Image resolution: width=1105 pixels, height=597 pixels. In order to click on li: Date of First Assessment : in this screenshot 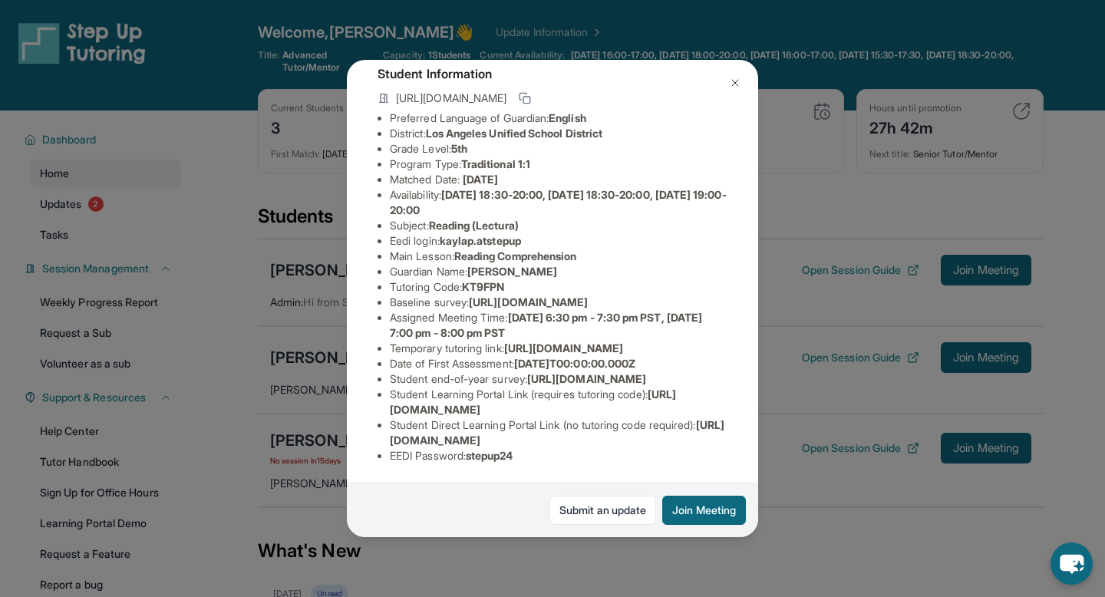, I will do `click(559, 364)`.